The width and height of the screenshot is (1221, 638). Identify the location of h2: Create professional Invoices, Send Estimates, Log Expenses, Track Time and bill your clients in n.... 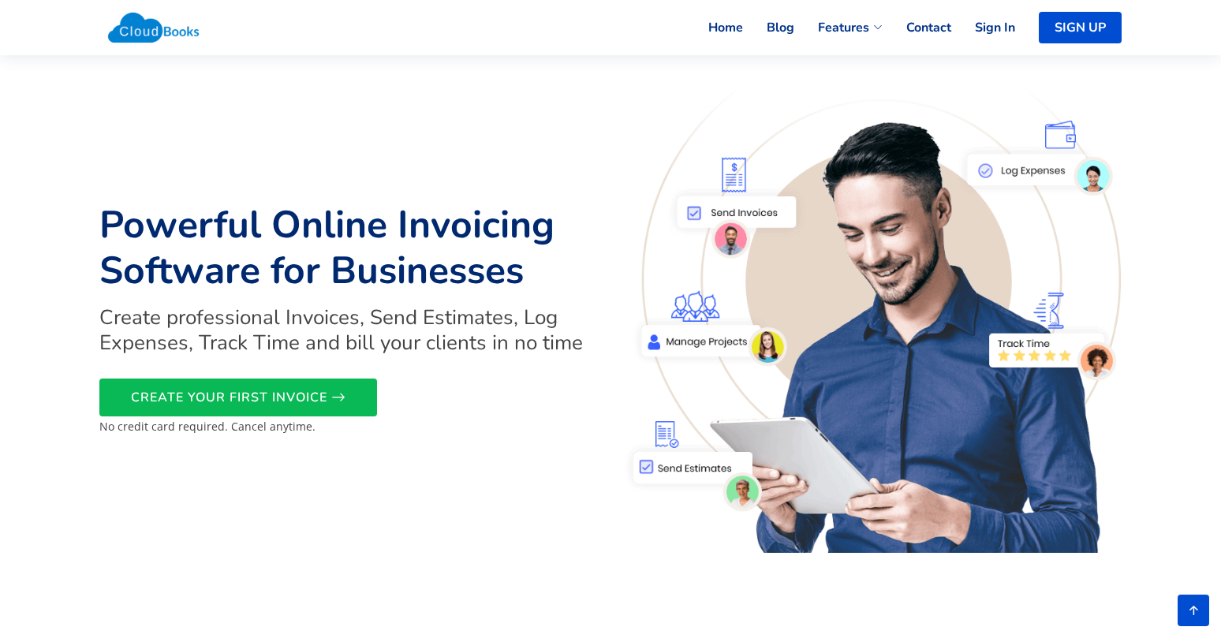
(350, 330).